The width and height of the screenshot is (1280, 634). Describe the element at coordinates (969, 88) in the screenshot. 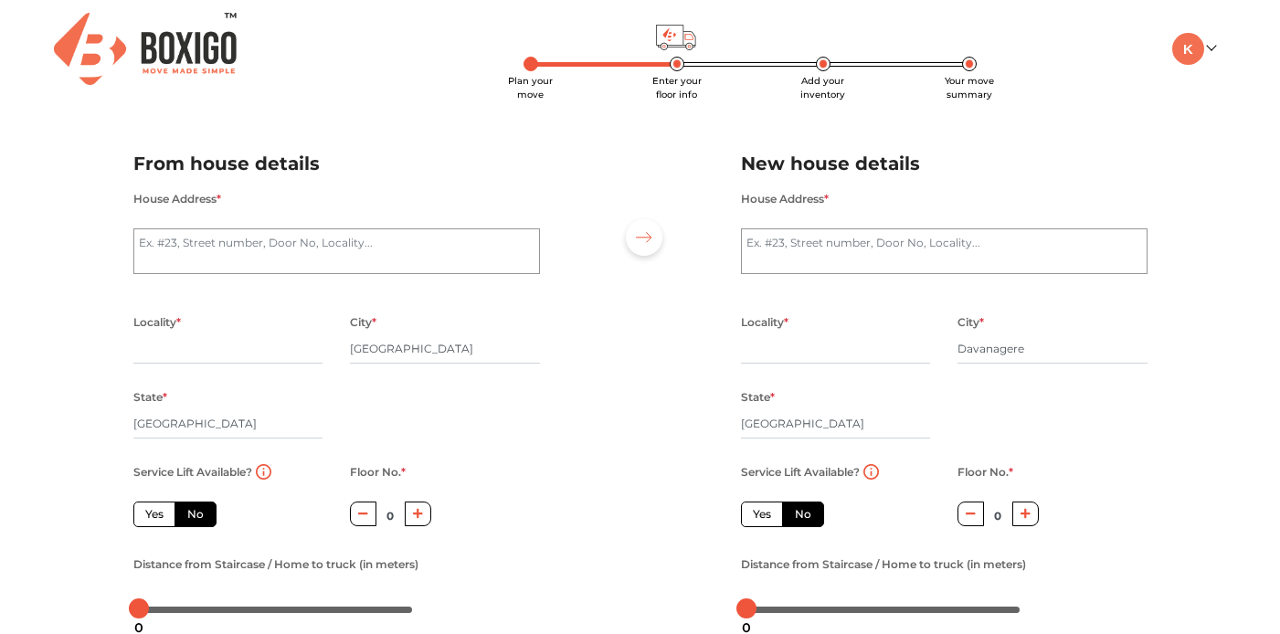

I see `span: Your move summary` at that location.